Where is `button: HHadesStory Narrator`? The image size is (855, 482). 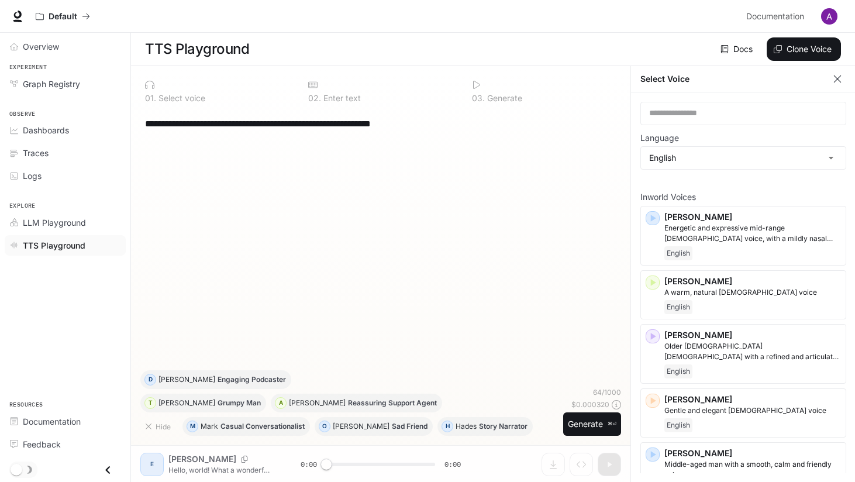 button: HHadesStory Narrator is located at coordinates (485, 426).